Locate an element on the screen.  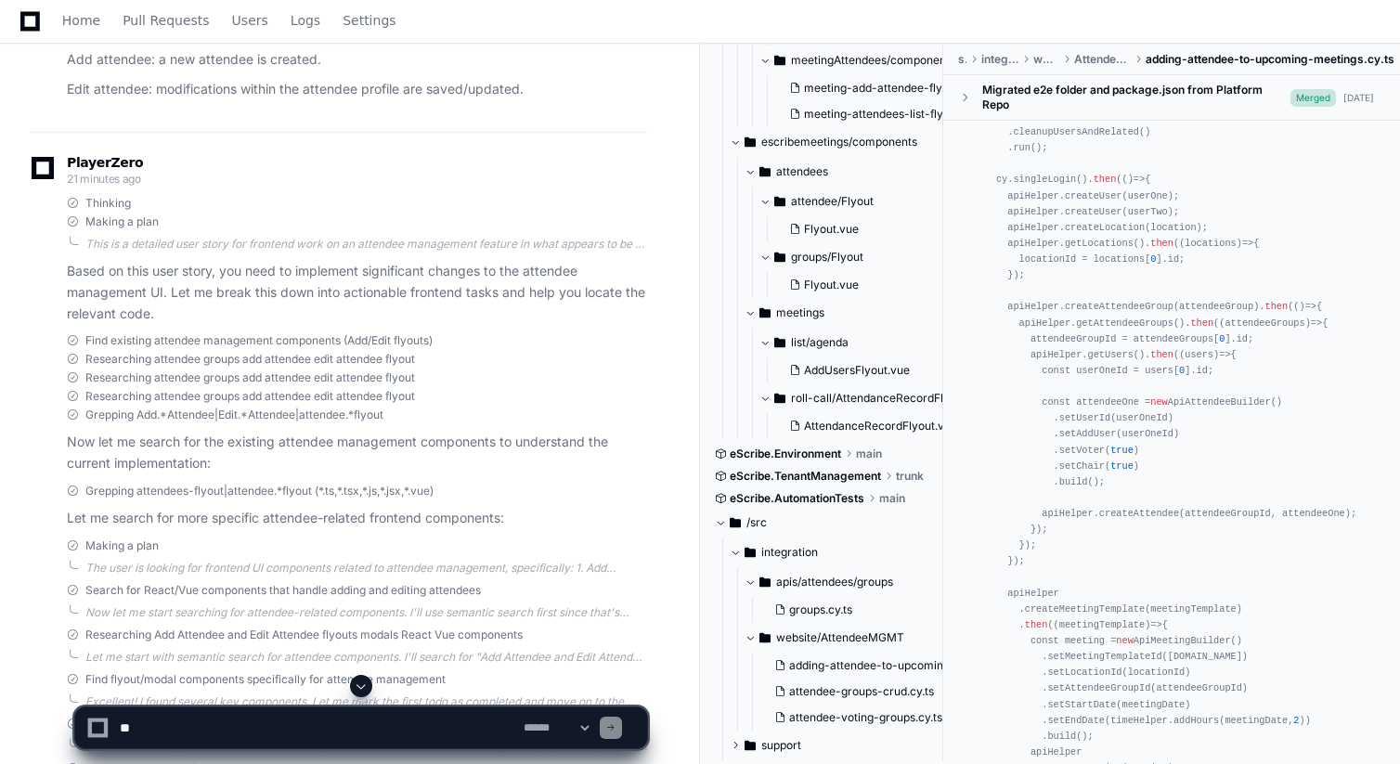
span: meetingAttendees/components is located at coordinates (873, 60).